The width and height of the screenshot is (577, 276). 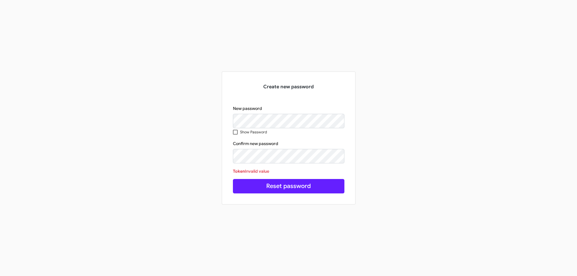 I want to click on h3: Create new password, so click(x=288, y=87).